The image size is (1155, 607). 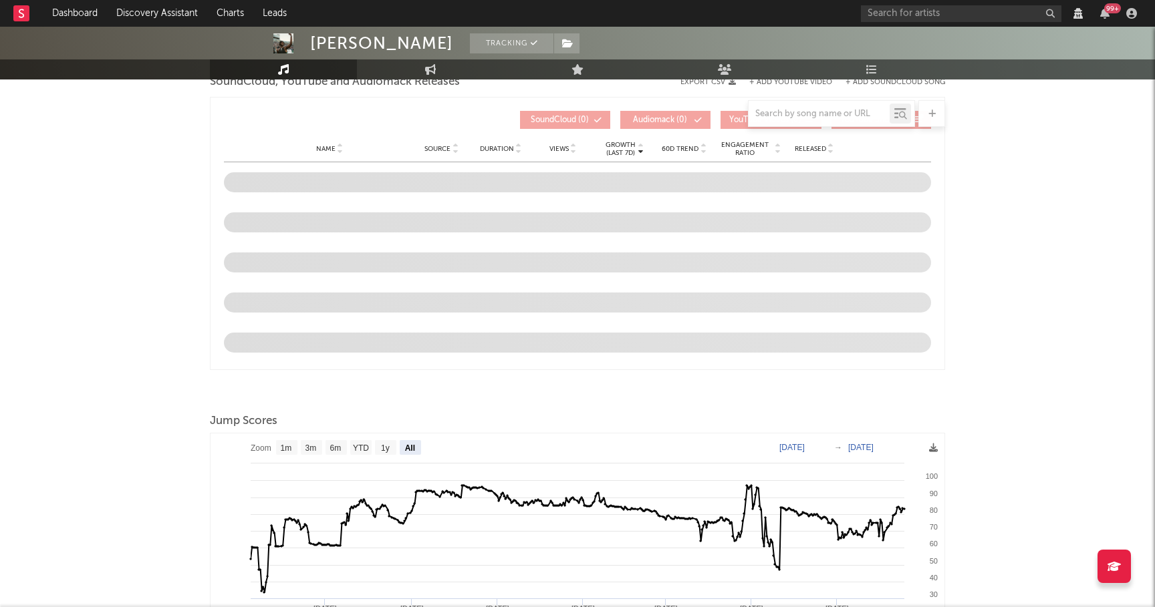 What do you see at coordinates (385, 448) in the screenshot?
I see `text: 1y` at bounding box center [385, 448].